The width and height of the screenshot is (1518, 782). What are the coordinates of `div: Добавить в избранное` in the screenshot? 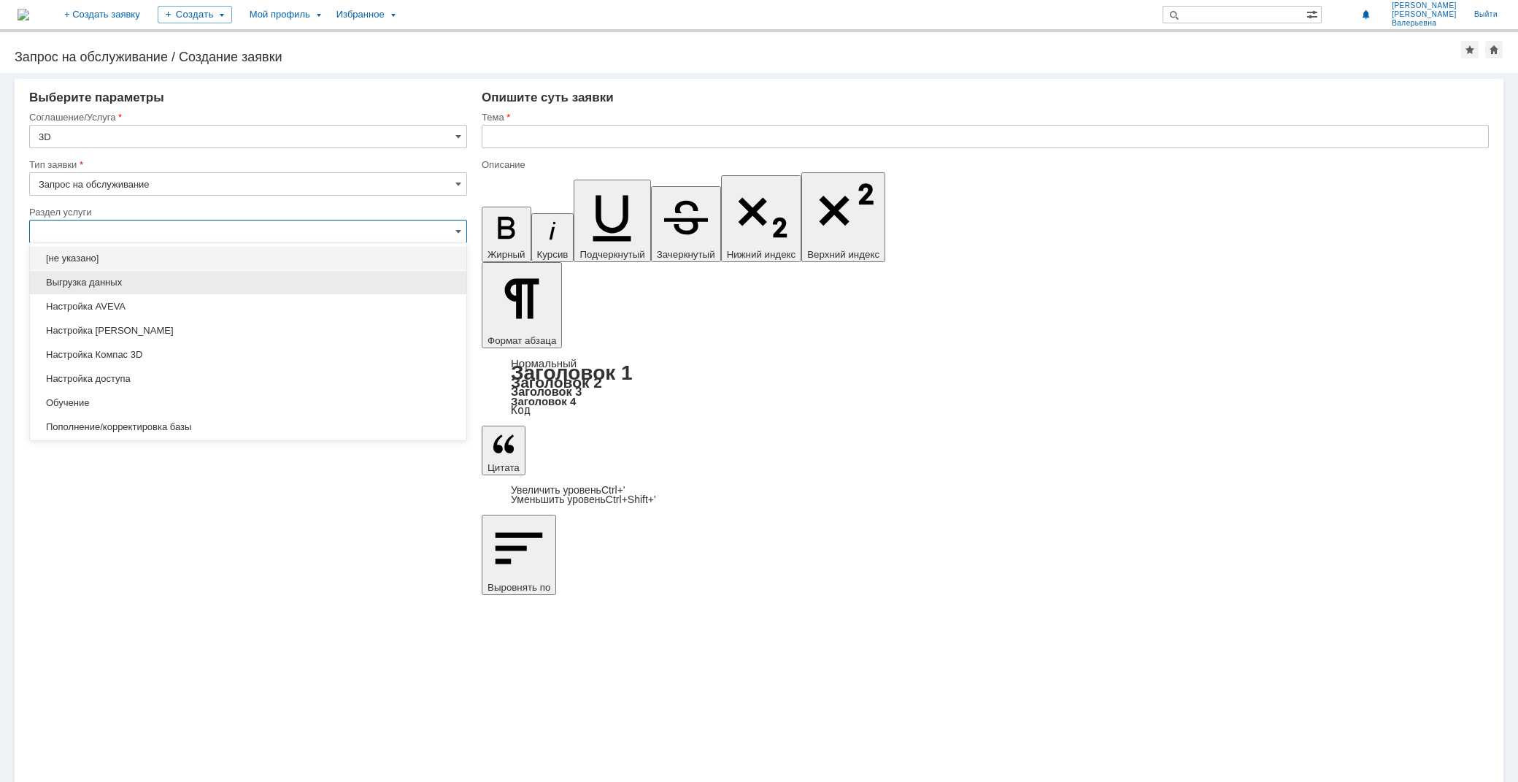 It's located at (1470, 50).